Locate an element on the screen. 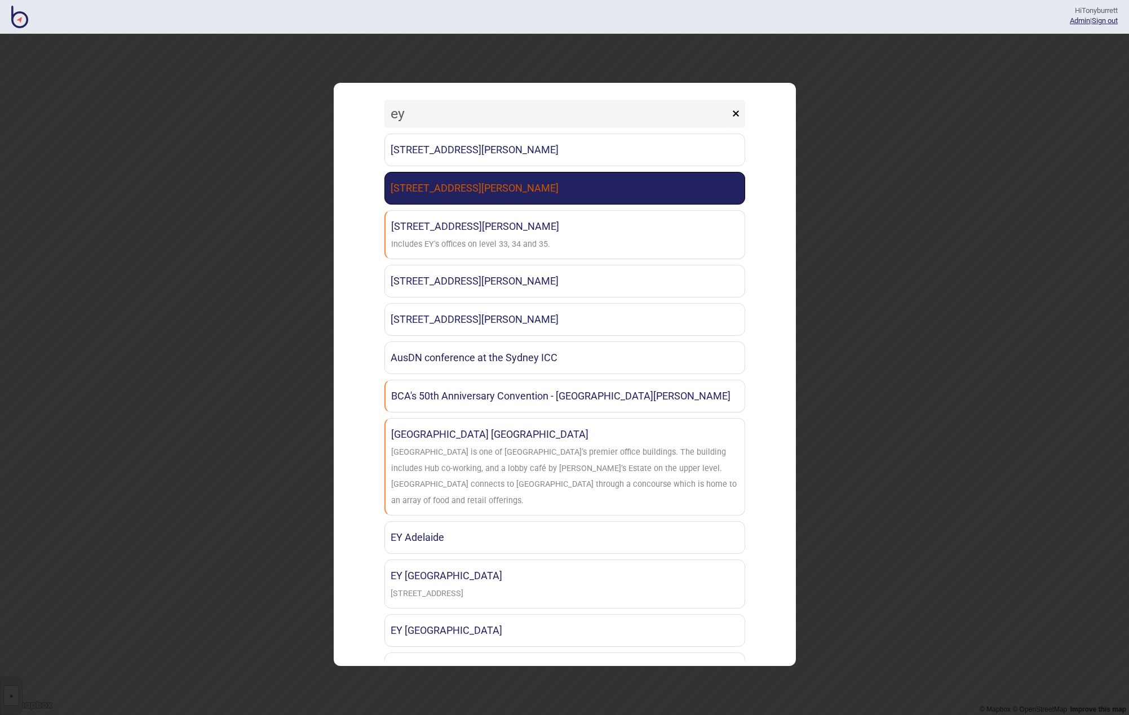  input: Search locations by tag + name is located at coordinates (557, 114).